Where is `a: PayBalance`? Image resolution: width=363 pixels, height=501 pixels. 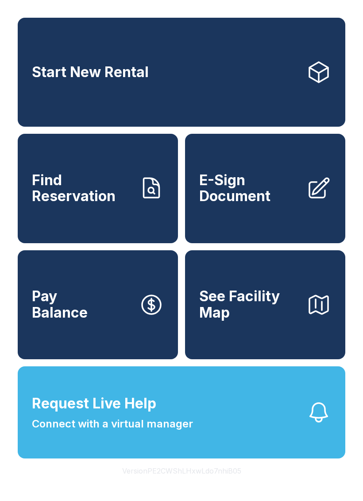
a: PayBalance is located at coordinates (98, 305).